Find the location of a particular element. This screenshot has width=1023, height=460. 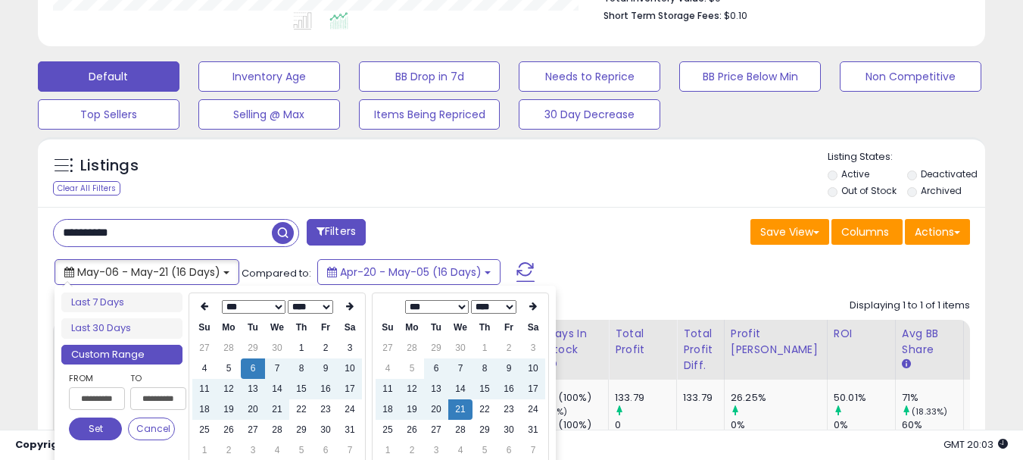

button: Default is located at coordinates (108, 76).